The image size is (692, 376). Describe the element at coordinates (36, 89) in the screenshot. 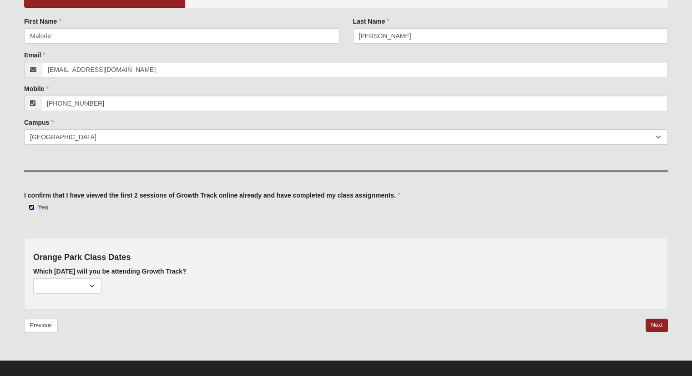

I see `label: Mobile` at that location.